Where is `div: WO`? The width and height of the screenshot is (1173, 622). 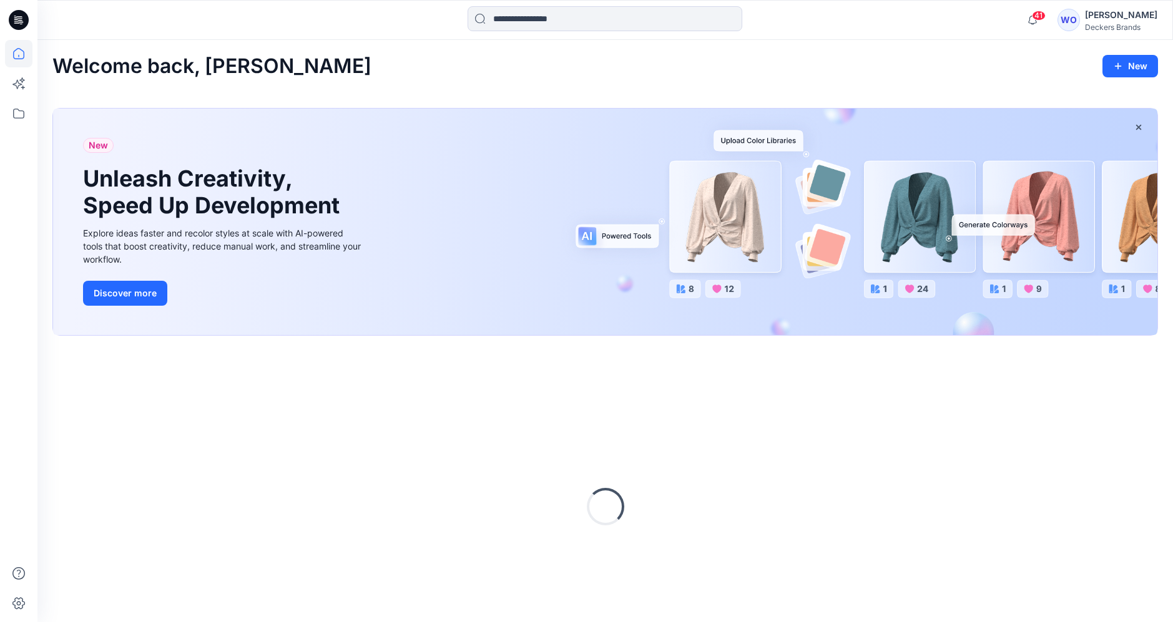 div: WO is located at coordinates (1069, 20).